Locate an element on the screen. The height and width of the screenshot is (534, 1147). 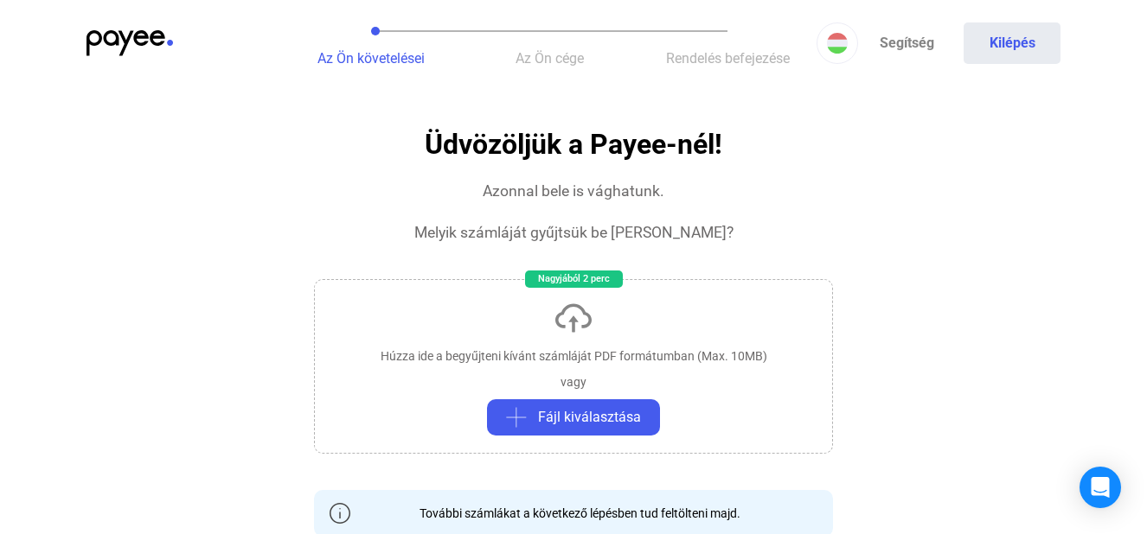
div: Húzza ide a begyűjteni kívánt számláját PDF formátumban (Max. 10MB) is located at coordinates (573, 356).